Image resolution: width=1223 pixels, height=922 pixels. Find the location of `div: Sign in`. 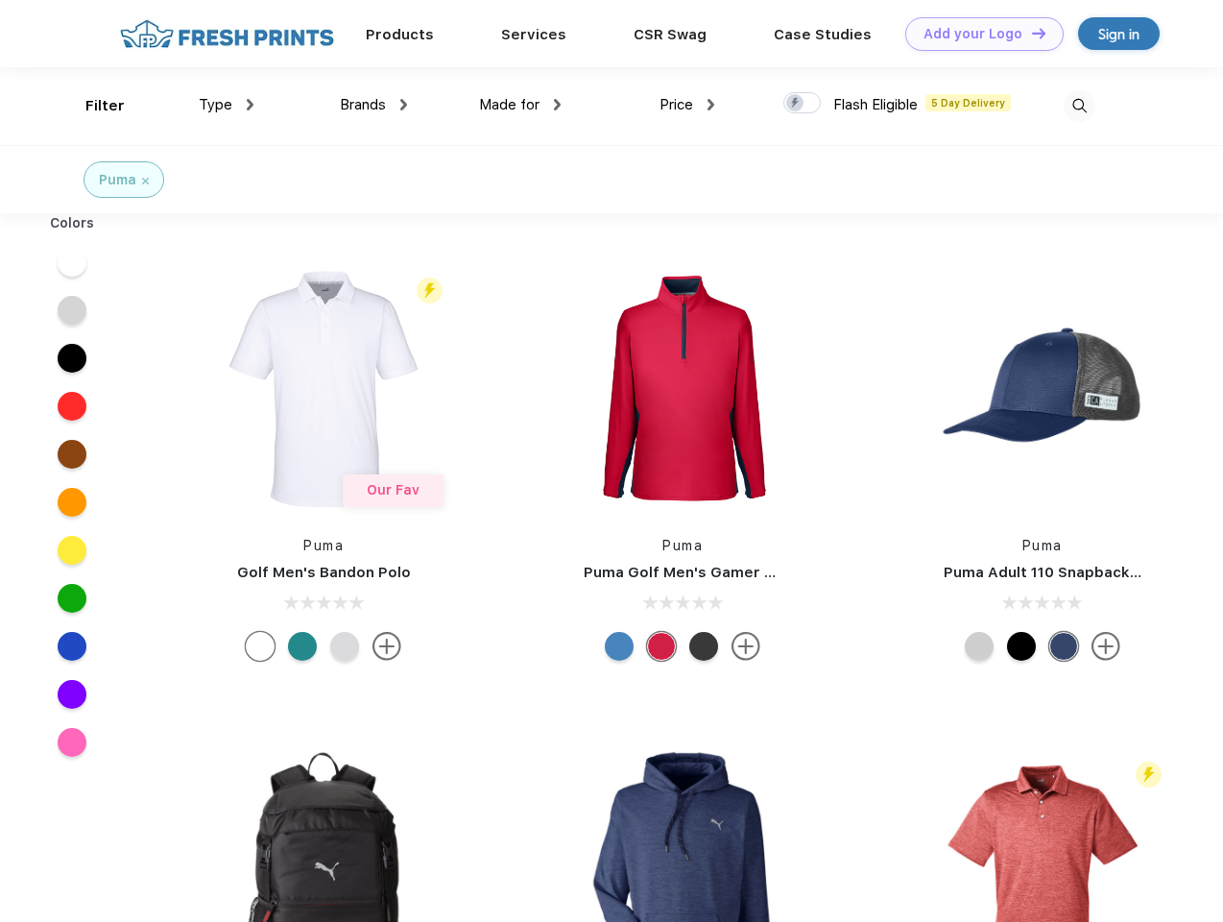

div: Sign in is located at coordinates (1119, 34).